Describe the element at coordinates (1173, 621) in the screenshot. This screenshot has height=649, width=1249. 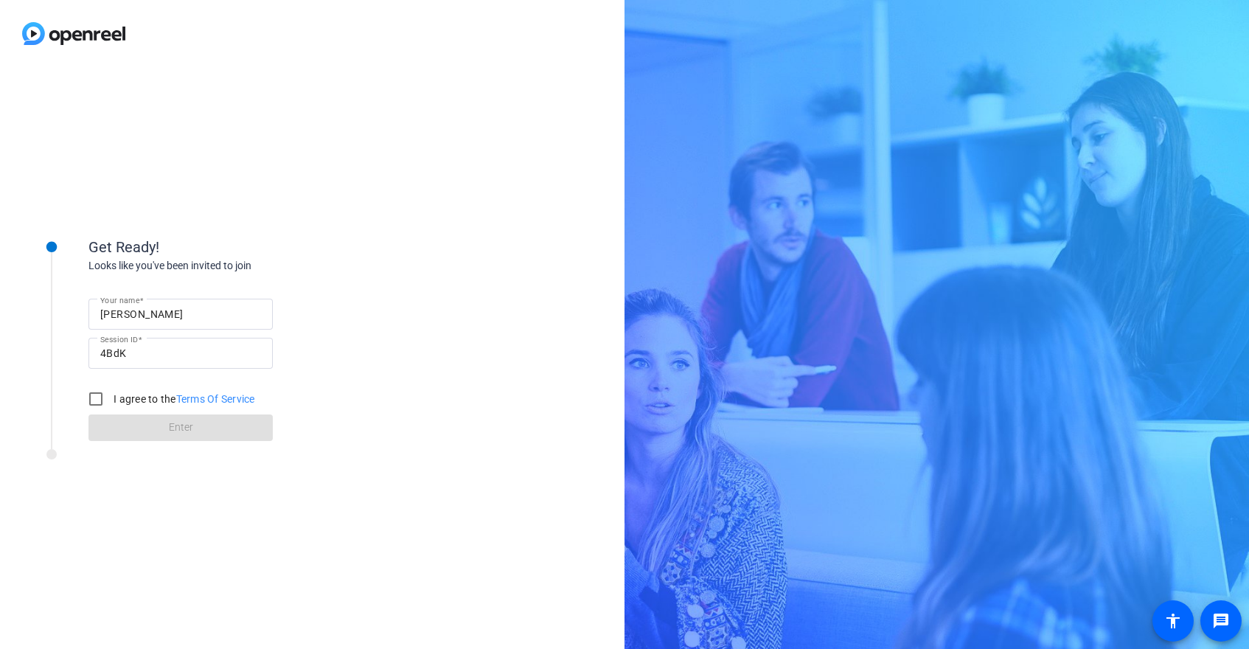
I see `mat-icon: accessibility` at that location.